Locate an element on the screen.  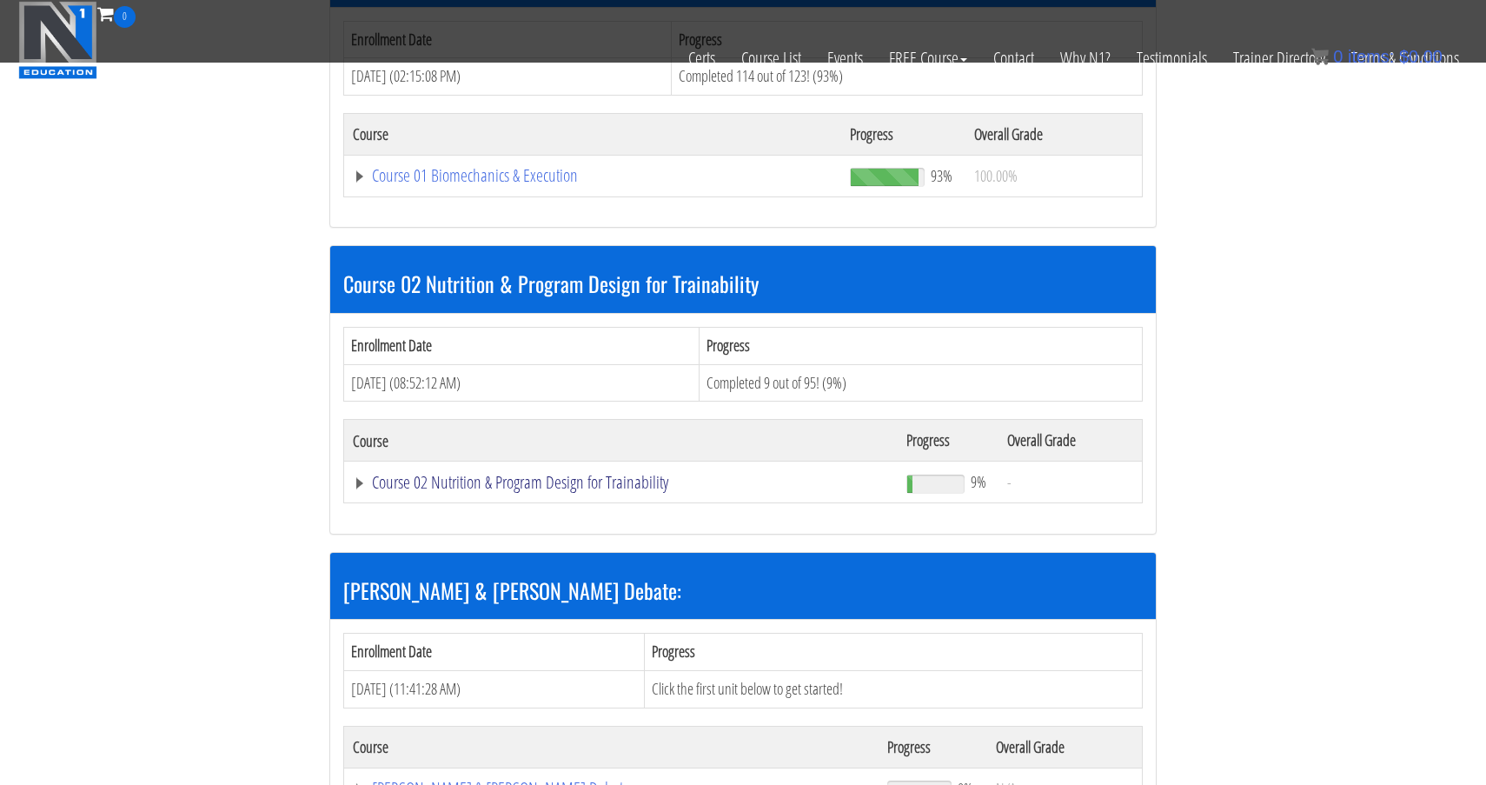
a: FREE Course is located at coordinates (928, 58).